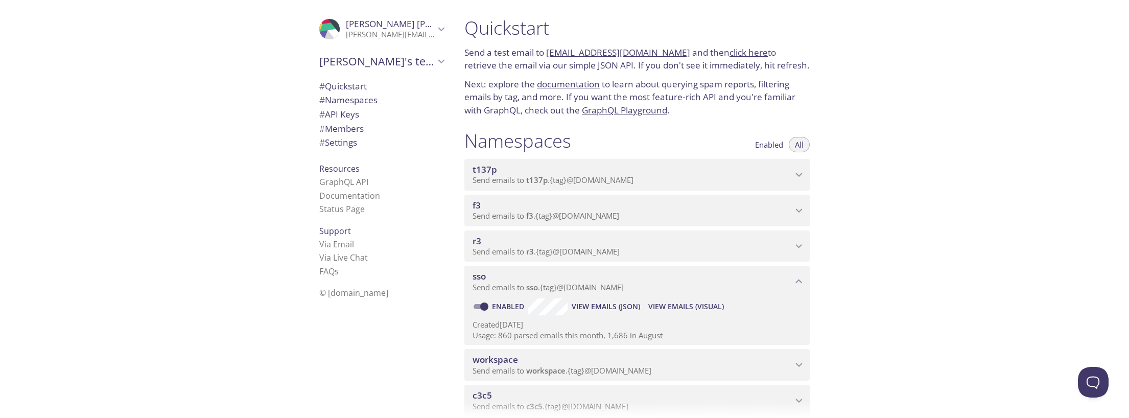 This screenshot has height=418, width=1129. Describe the element at coordinates (637, 175) in the screenshot. I see `div: t137p namespace` at that location.